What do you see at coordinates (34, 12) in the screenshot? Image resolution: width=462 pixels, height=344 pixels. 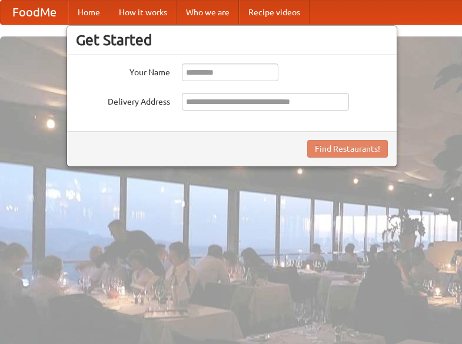 I see `a: FoodMe` at bounding box center [34, 12].